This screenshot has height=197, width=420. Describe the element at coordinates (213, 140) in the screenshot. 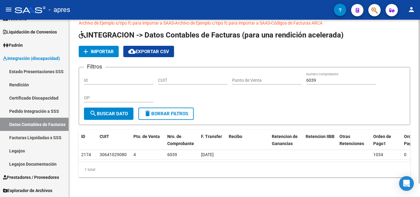

I see `datatable-header-cell: F. Transfer` at that location.